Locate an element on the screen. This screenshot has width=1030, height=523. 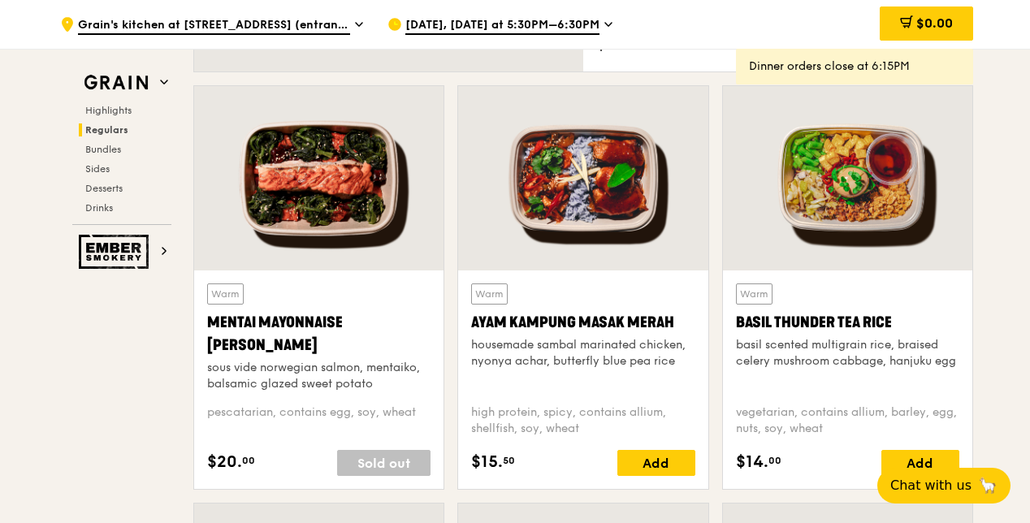
img: Grain web logo is located at coordinates (116, 83).